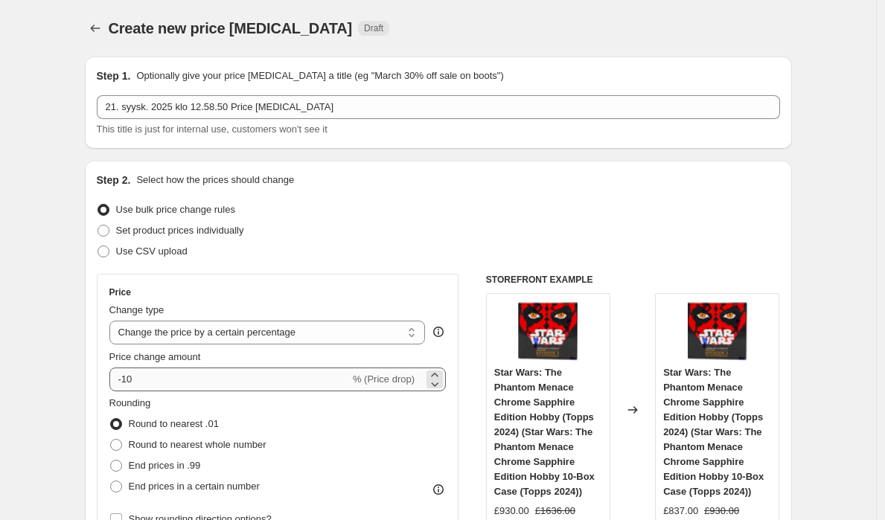 This screenshot has height=520, width=885. What do you see at coordinates (114, 180) in the screenshot?
I see `h2: Step 2.` at bounding box center [114, 180].